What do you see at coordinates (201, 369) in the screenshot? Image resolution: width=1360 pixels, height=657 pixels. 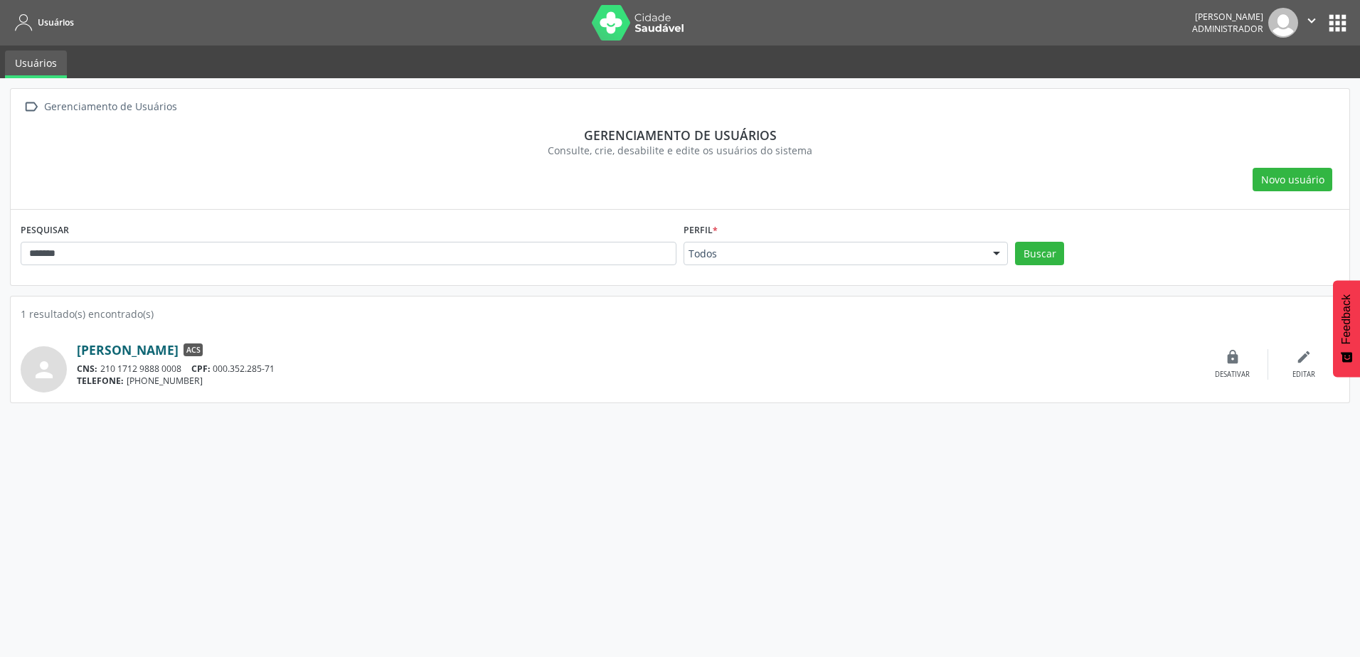 I see `span: CPF:` at bounding box center [201, 369].